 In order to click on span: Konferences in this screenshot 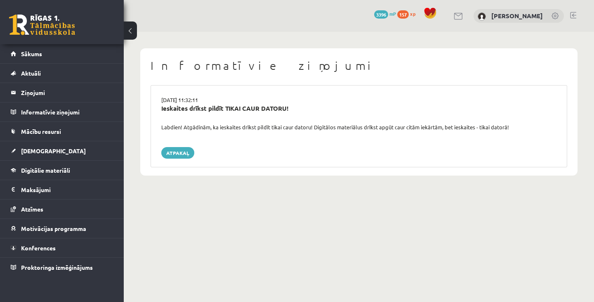, I will do `click(38, 248)`.